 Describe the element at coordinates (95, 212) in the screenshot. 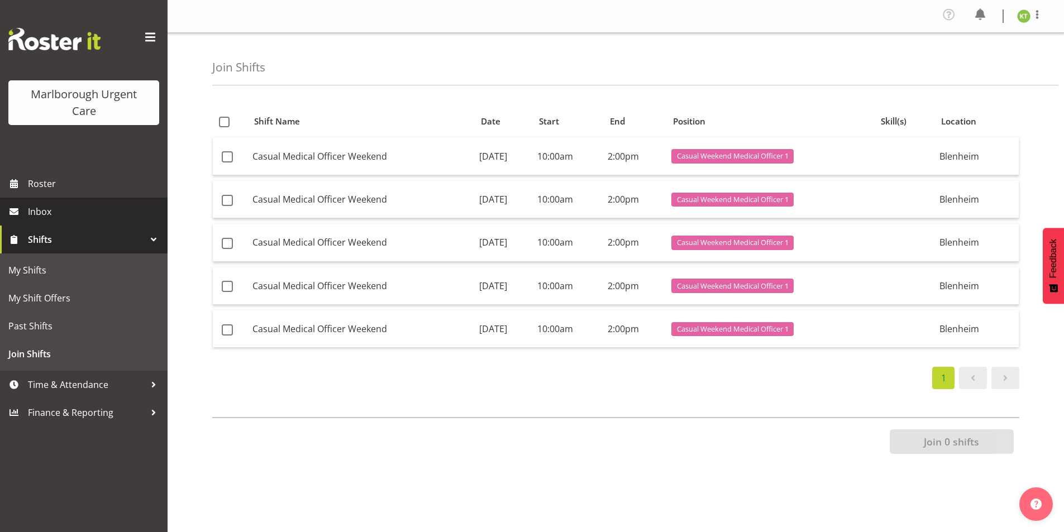

I see `span: Inbox` at that location.